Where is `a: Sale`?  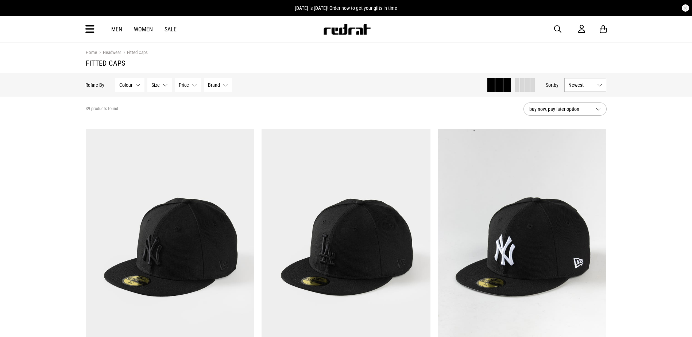 a: Sale is located at coordinates (170, 29).